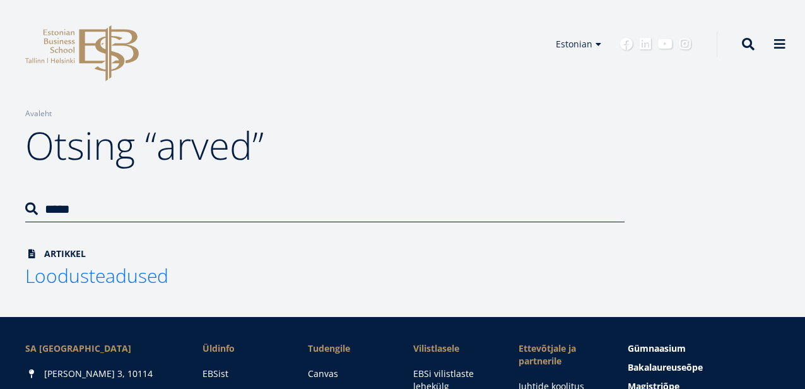 The width and height of the screenshot is (805, 389). Describe the element at coordinates (704, 348) in the screenshot. I see `a: Gümnaasium` at that location.